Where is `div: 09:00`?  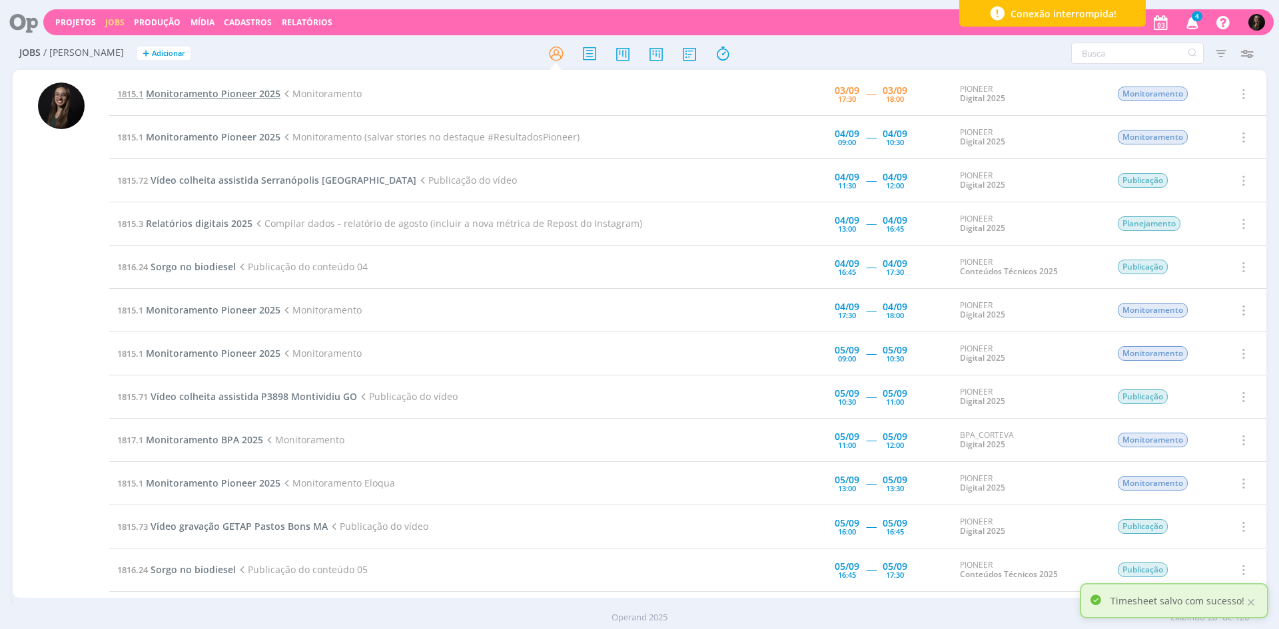
div: 09:00 is located at coordinates (847, 358).